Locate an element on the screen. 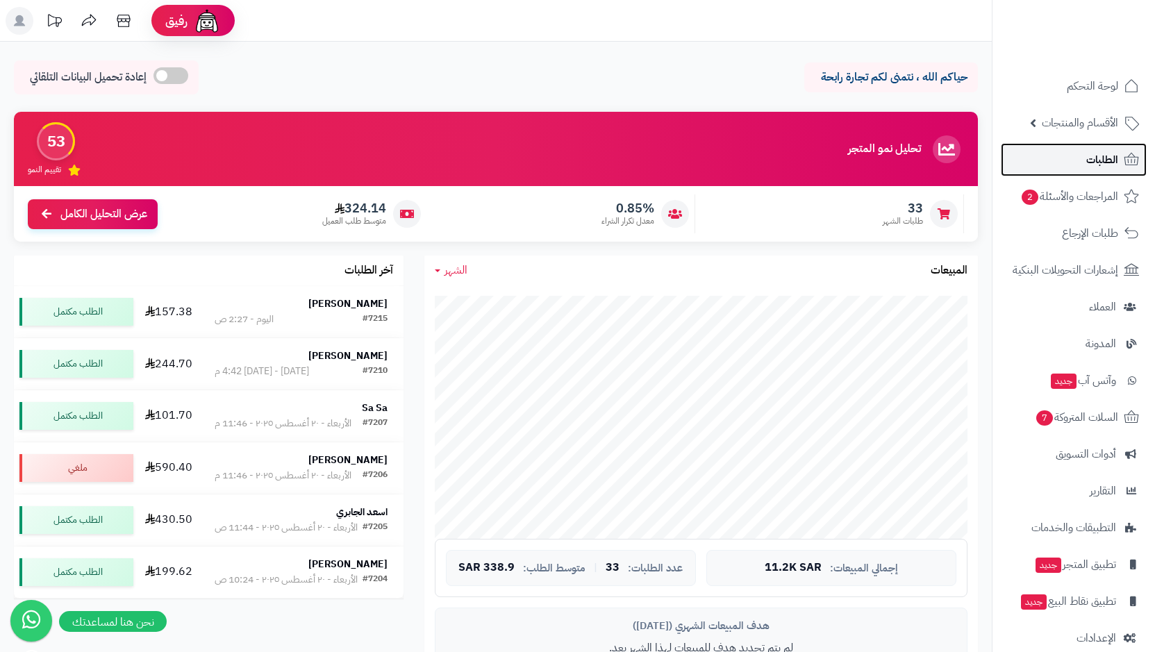 The height and width of the screenshot is (652, 1155). a: التقارير is located at coordinates (1074, 491).